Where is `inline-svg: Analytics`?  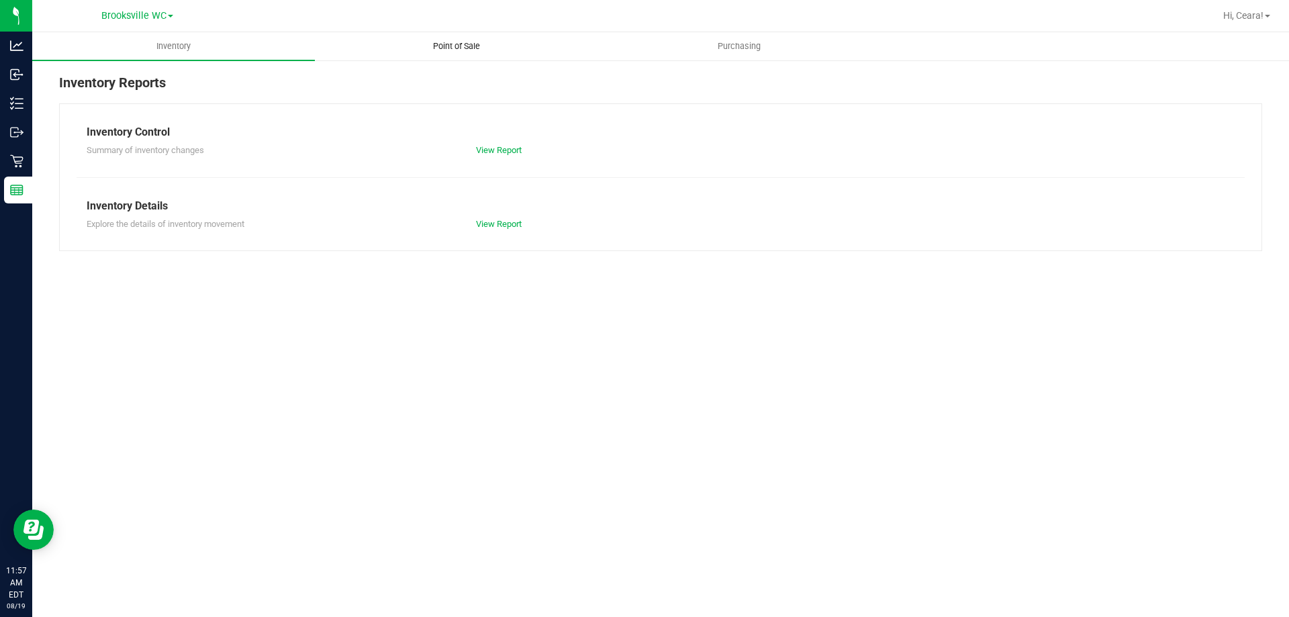 inline-svg: Analytics is located at coordinates (17, 46).